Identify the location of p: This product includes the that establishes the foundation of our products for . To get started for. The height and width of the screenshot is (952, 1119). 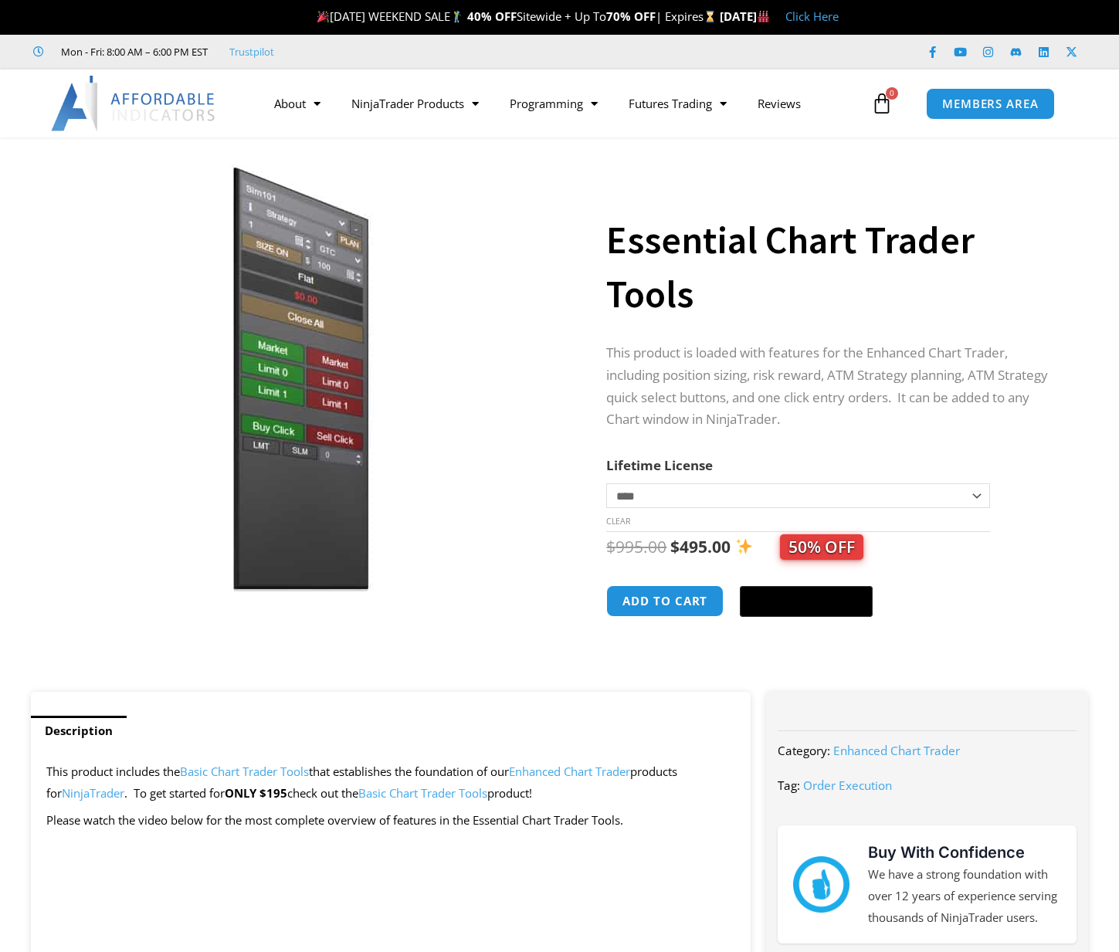
(391, 783).